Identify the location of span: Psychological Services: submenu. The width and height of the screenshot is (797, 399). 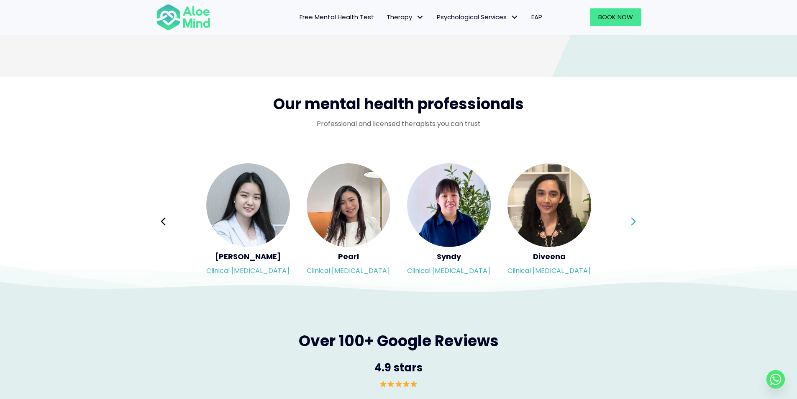
(515, 17).